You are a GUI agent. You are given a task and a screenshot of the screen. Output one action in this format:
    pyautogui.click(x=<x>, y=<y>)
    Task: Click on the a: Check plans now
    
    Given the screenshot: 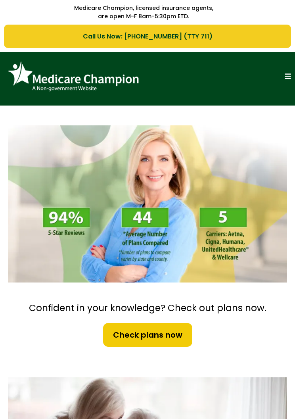 What is the action you would take?
    pyautogui.click(x=148, y=335)
    